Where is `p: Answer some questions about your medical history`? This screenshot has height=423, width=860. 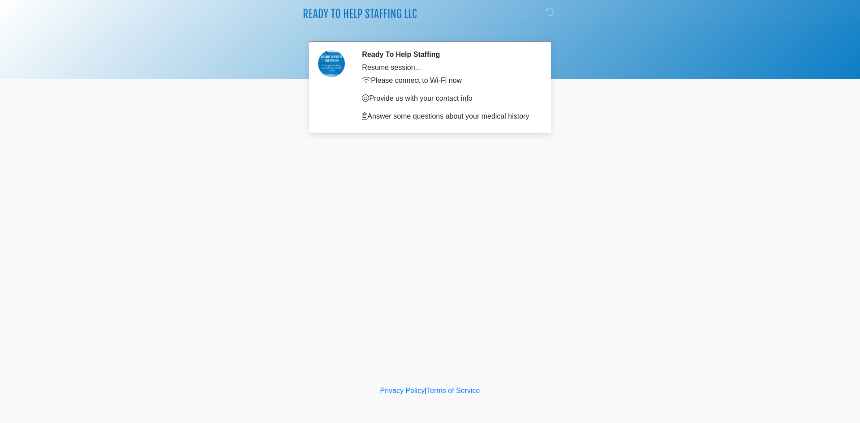
p: Answer some questions about your medical history is located at coordinates (448, 116).